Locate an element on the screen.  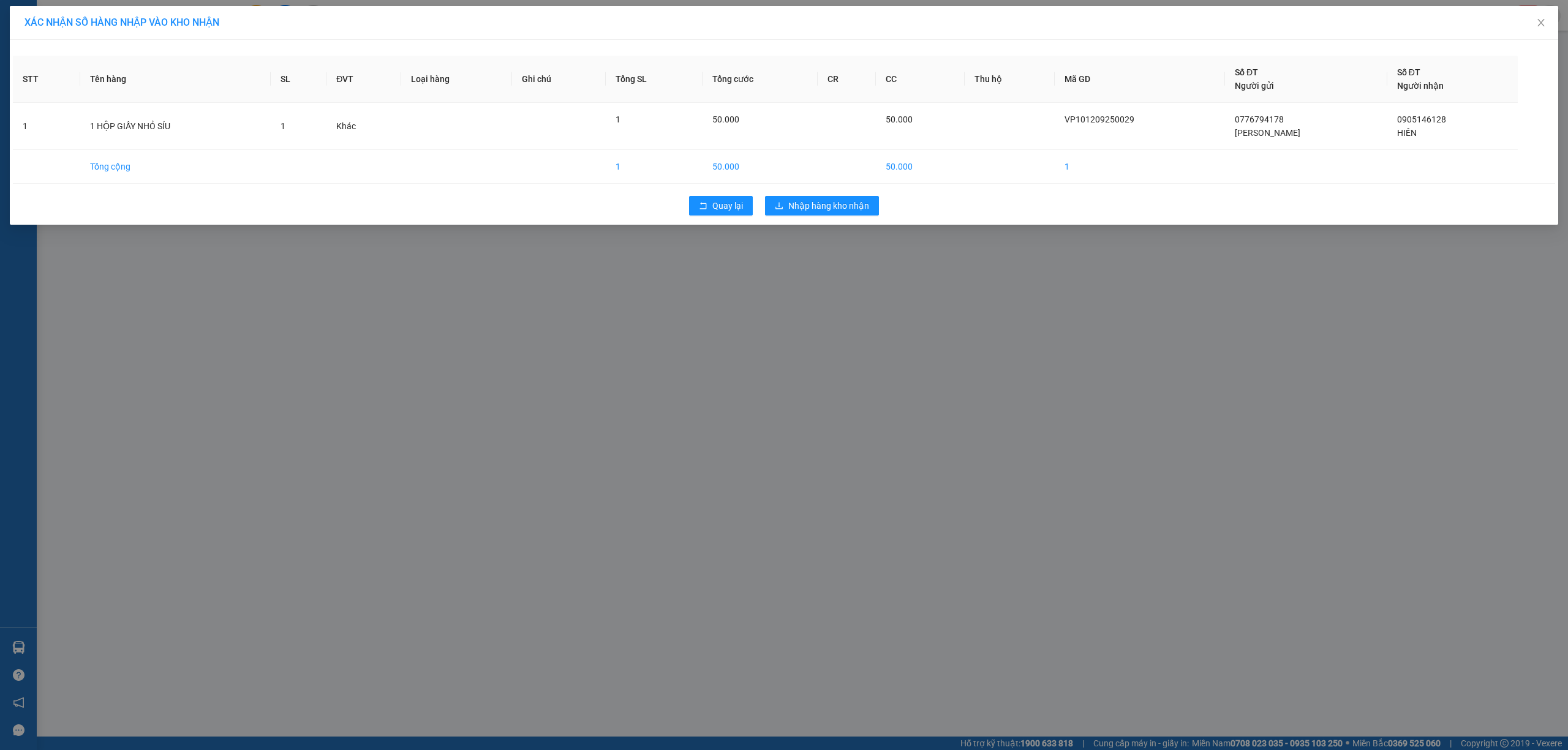
th: Thu hộ is located at coordinates (1009, 79).